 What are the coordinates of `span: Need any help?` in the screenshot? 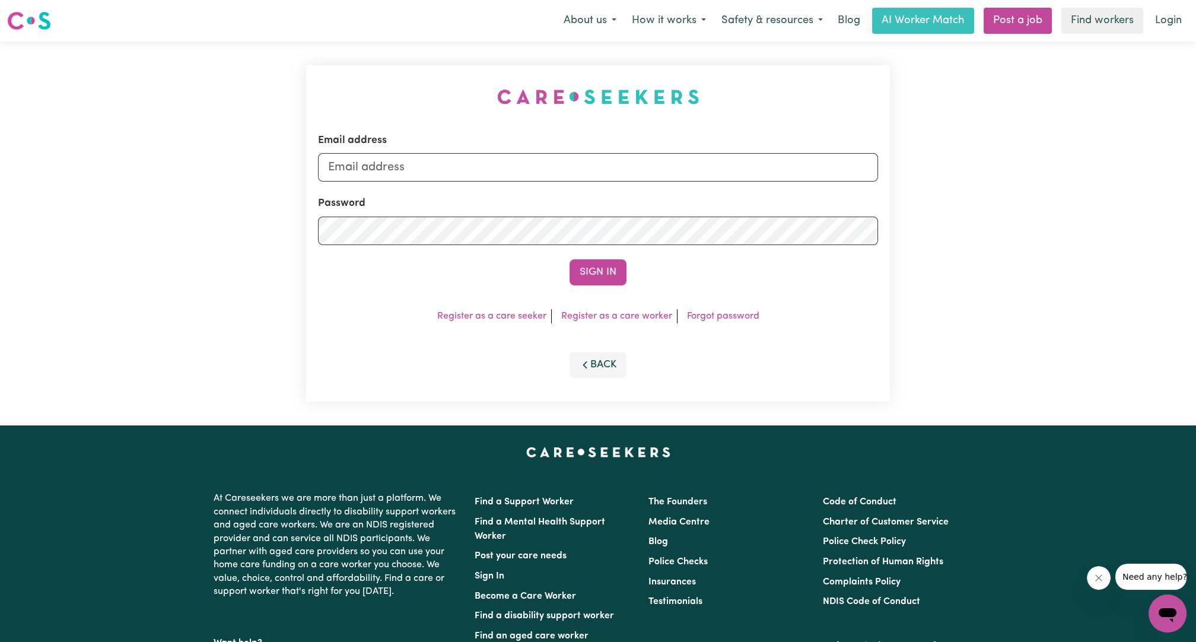 It's located at (39, 13).